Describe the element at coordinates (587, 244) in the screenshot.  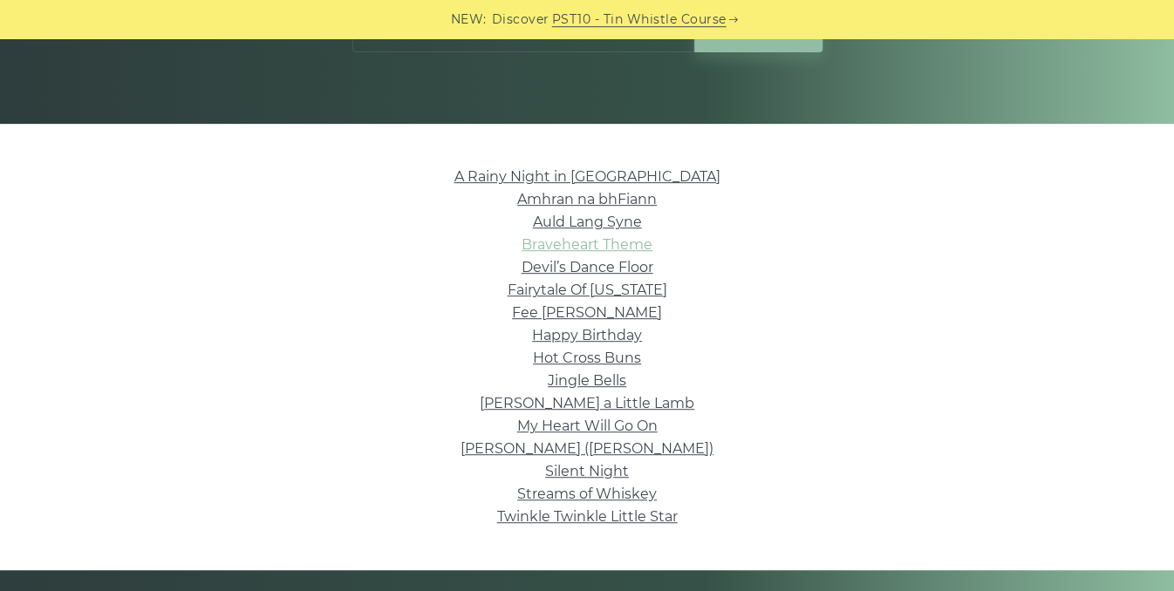
I see `a: Braveheart Theme` at that location.